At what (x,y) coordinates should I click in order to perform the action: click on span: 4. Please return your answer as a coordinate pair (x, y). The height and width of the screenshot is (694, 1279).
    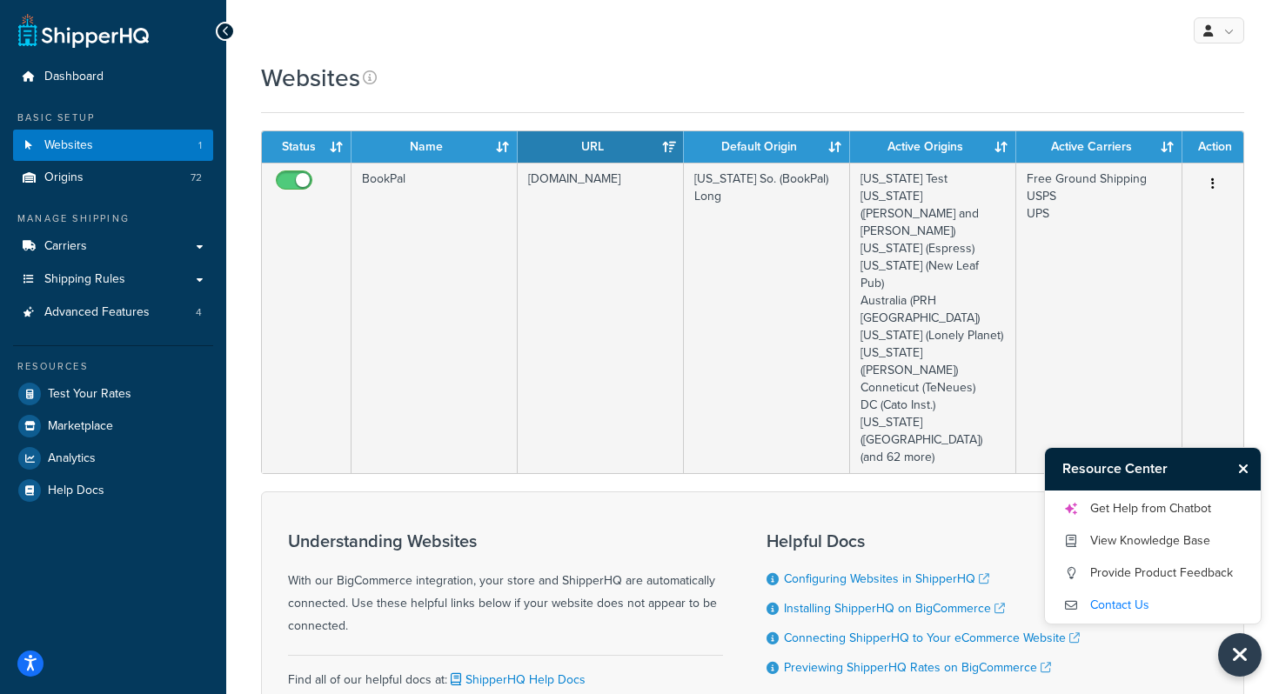
    Looking at the image, I should click on (198, 312).